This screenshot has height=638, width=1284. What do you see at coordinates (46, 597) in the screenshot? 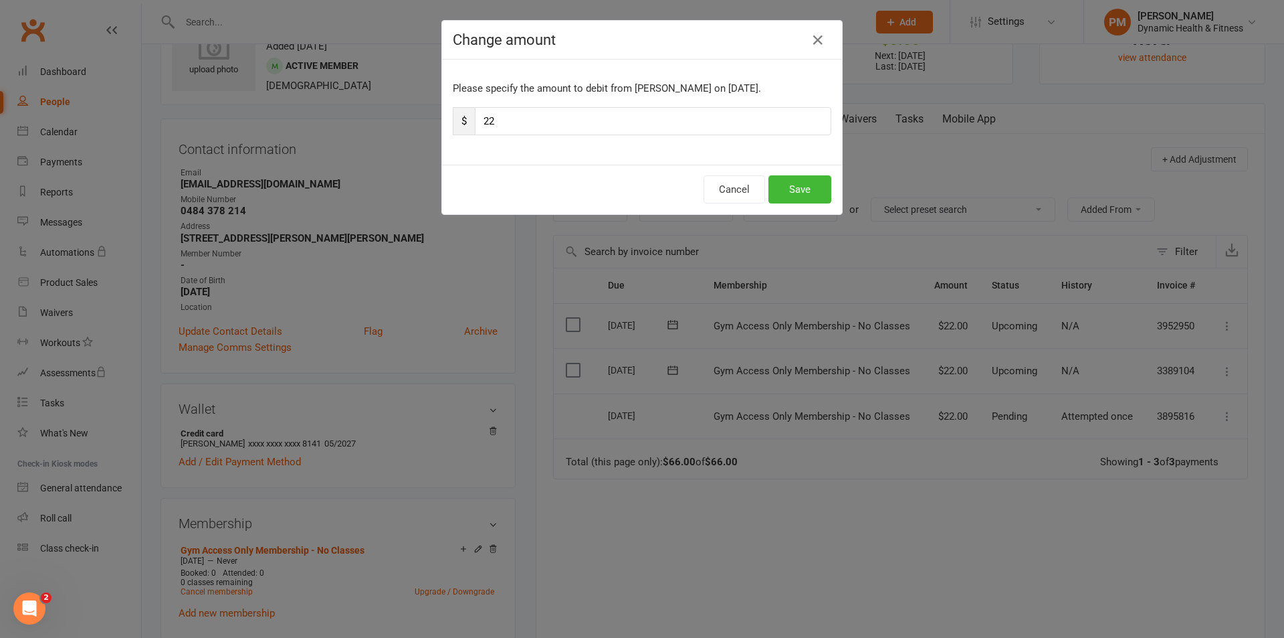
I see `span: 2` at bounding box center [46, 597].